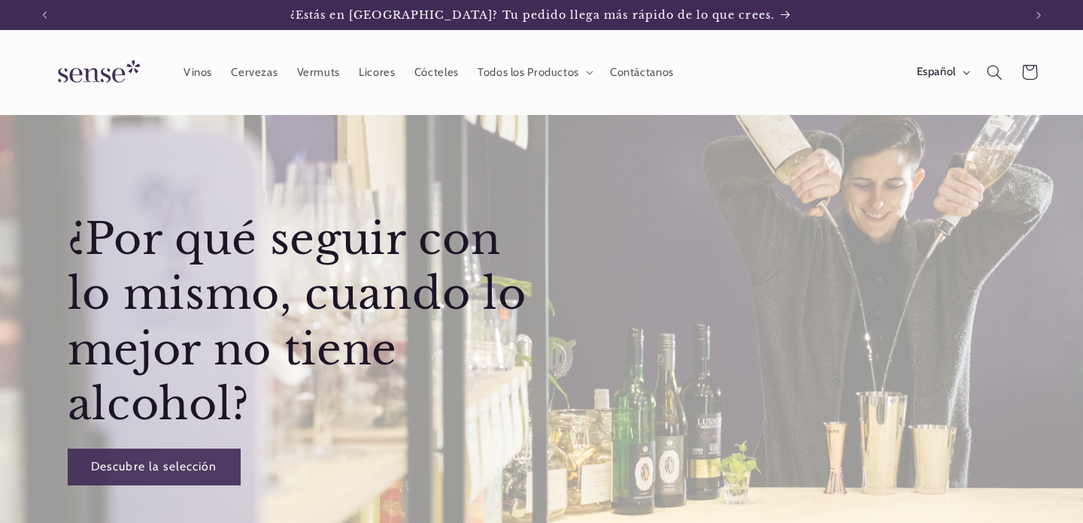 Image resolution: width=1083 pixels, height=523 pixels. Describe the element at coordinates (378, 72) in the screenshot. I see `a: Licores` at that location.